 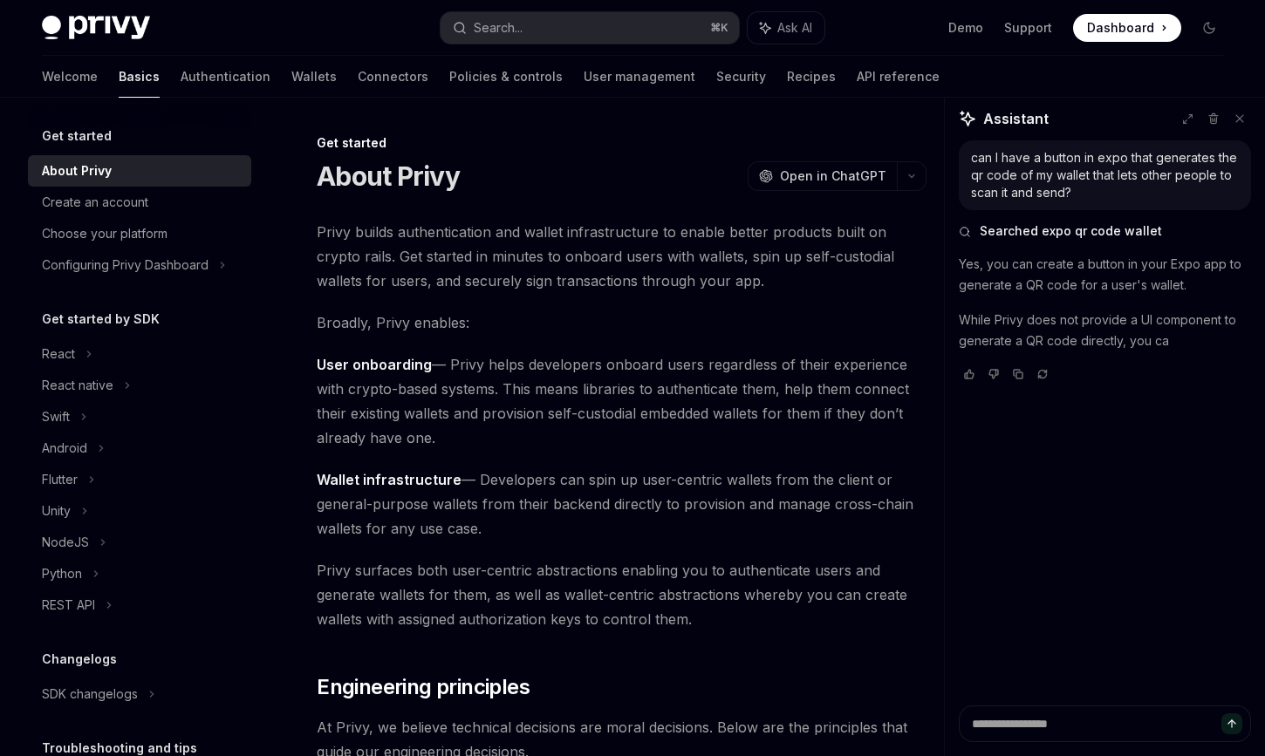 What do you see at coordinates (56, 511) in the screenshot?
I see `div: Unity` at bounding box center [56, 511].